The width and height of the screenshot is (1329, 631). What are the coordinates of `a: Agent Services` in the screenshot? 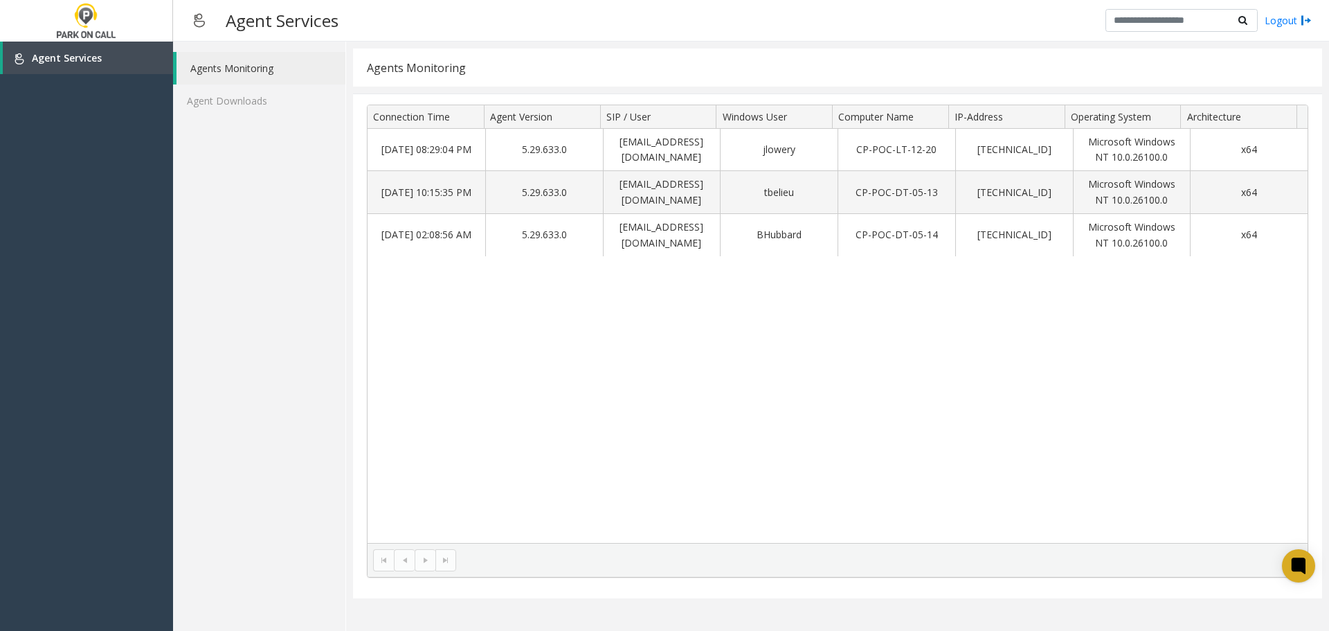 It's located at (88, 57).